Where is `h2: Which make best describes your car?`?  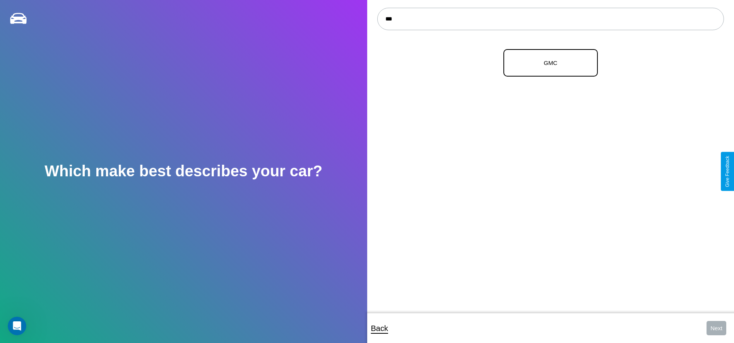
h2: Which make best describes your car? is located at coordinates (183, 171).